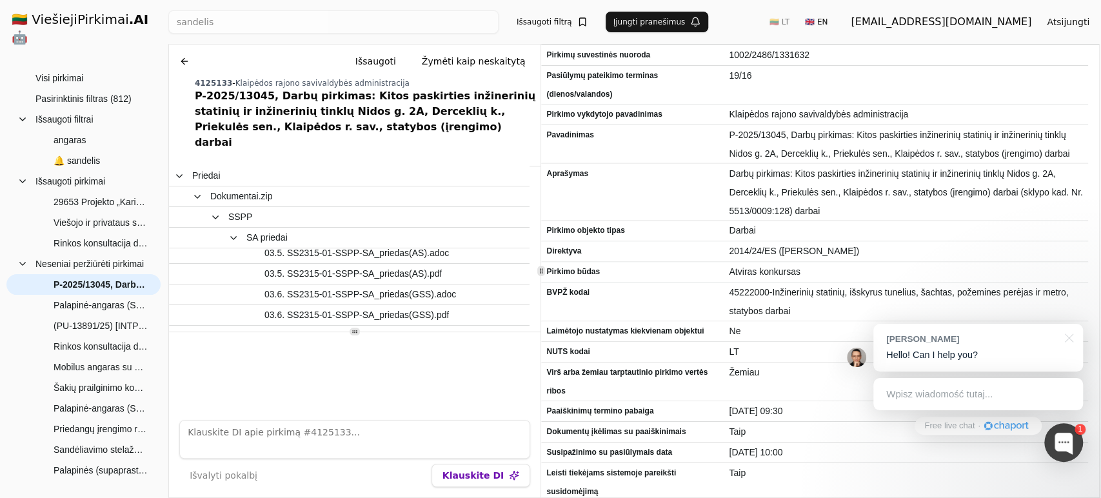 The image size is (1101, 498). What do you see at coordinates (1069, 22) in the screenshot?
I see `button: Atsijungti` at bounding box center [1069, 22].